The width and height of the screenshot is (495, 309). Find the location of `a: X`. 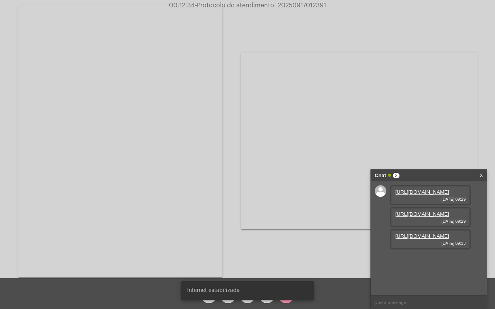

a: X is located at coordinates (481, 176).